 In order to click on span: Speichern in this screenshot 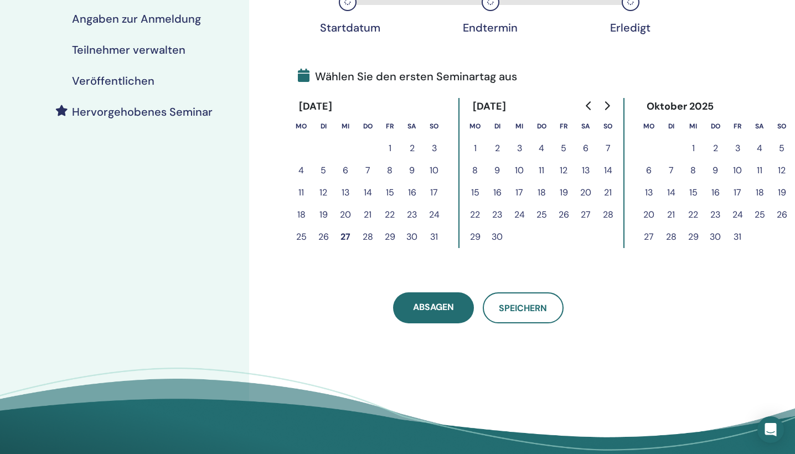, I will do `click(523, 308)`.